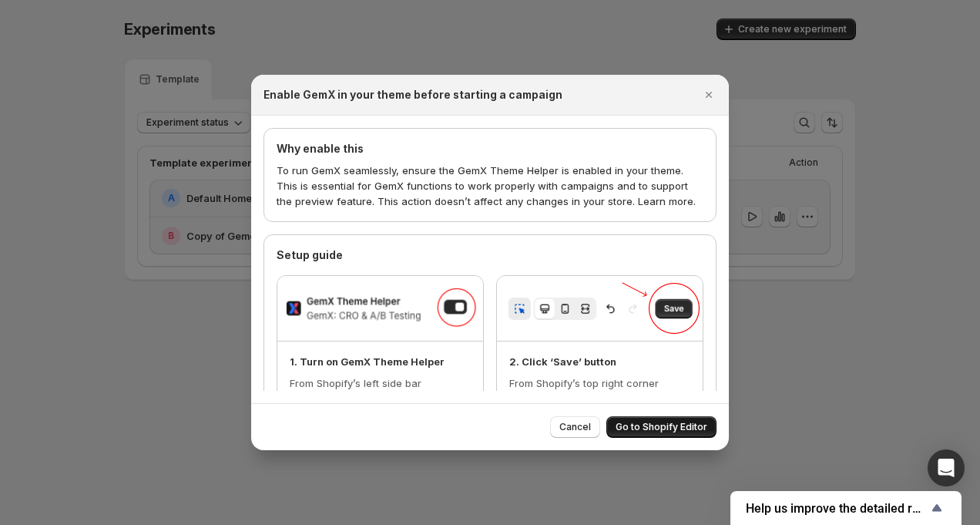  Describe the element at coordinates (946, 468) in the screenshot. I see `div: Open Intercom Messenger` at that location.